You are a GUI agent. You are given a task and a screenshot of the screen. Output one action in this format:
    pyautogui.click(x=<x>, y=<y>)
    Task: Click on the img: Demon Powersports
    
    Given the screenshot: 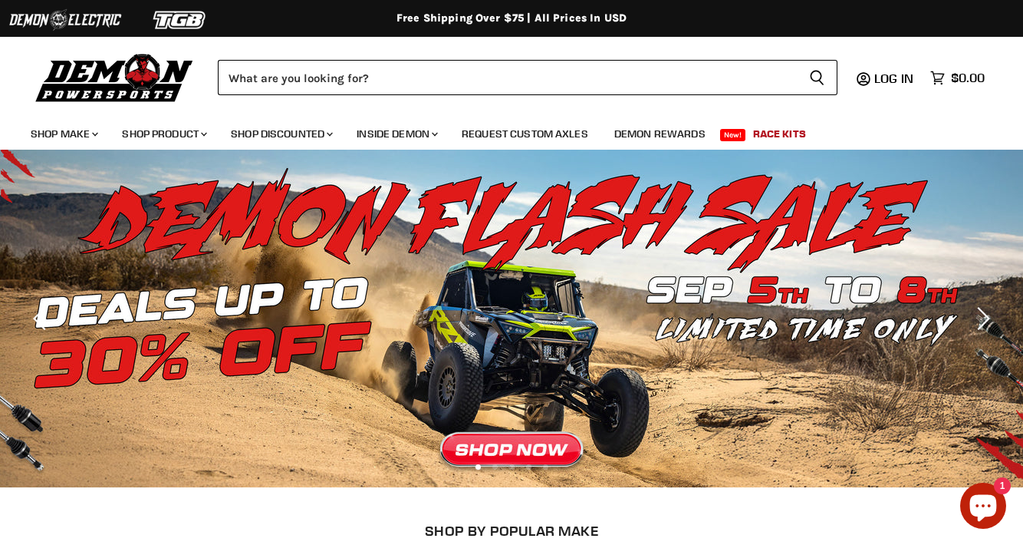 What is the action you would take?
    pyautogui.click(x=114, y=77)
    